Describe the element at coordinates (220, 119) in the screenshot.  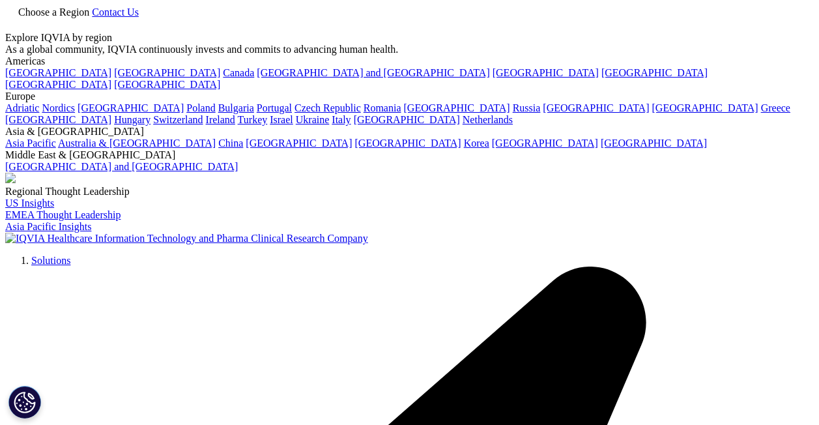
I see `a: Ireland` at that location.